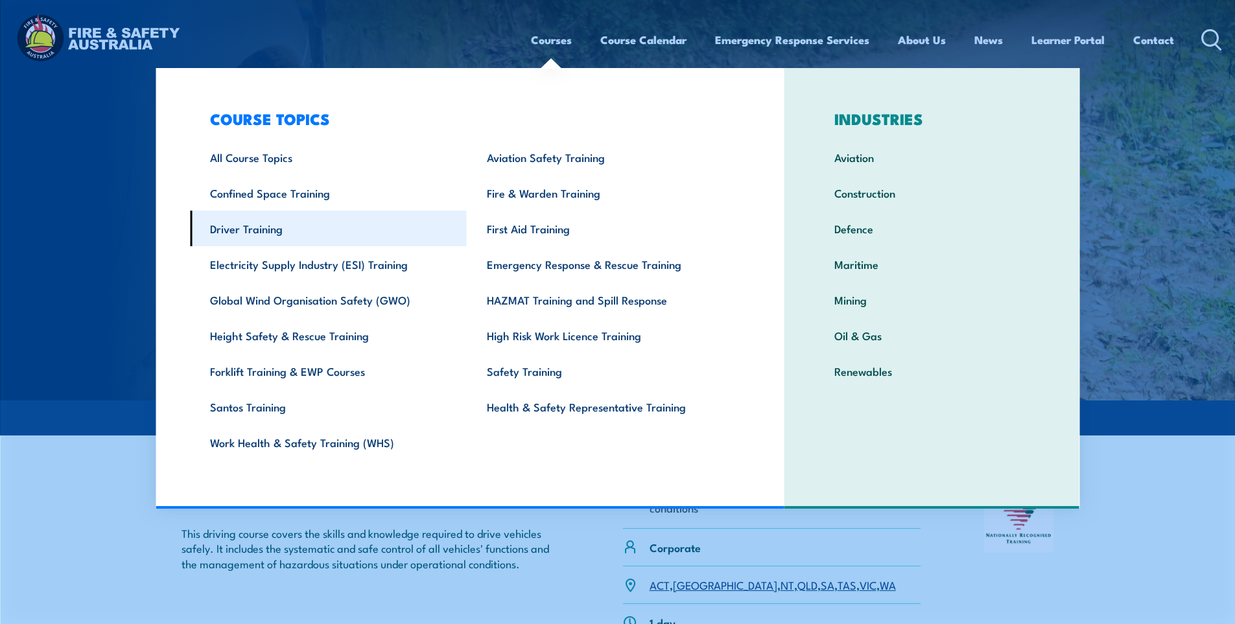  Describe the element at coordinates (1153, 40) in the screenshot. I see `a: Contact` at that location.